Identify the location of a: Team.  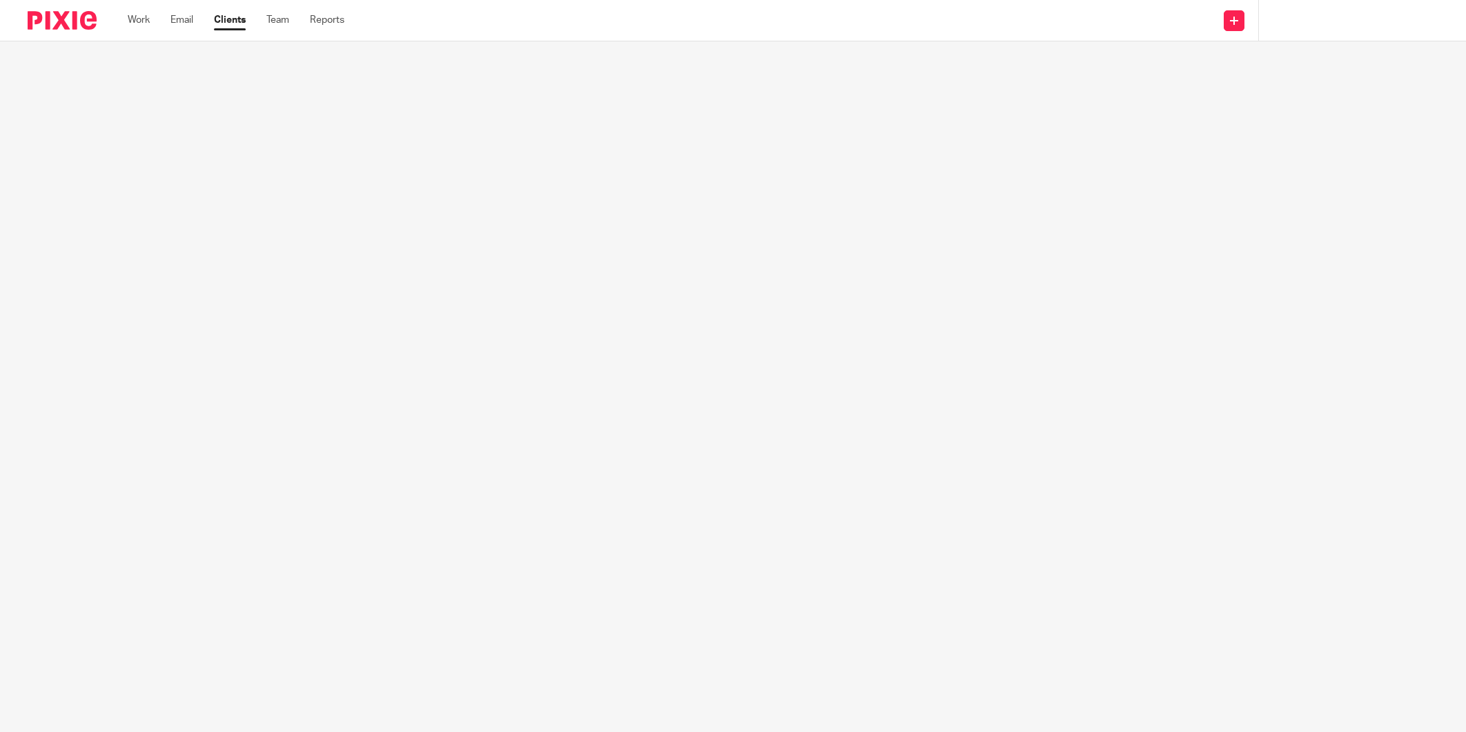
(278, 20).